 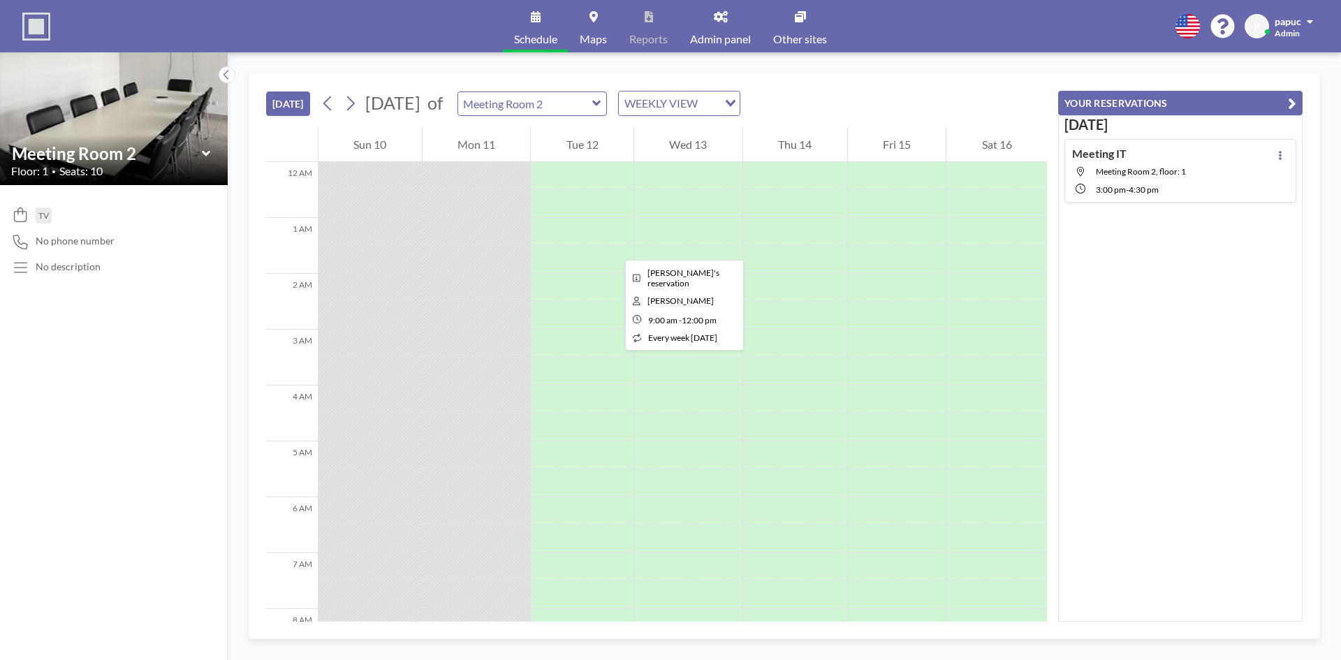 I want to click on span: Schedule, so click(x=536, y=39).